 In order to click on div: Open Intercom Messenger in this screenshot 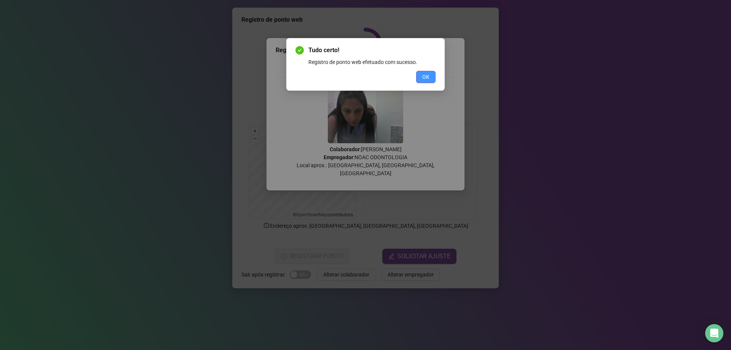, I will do `click(714, 333)`.